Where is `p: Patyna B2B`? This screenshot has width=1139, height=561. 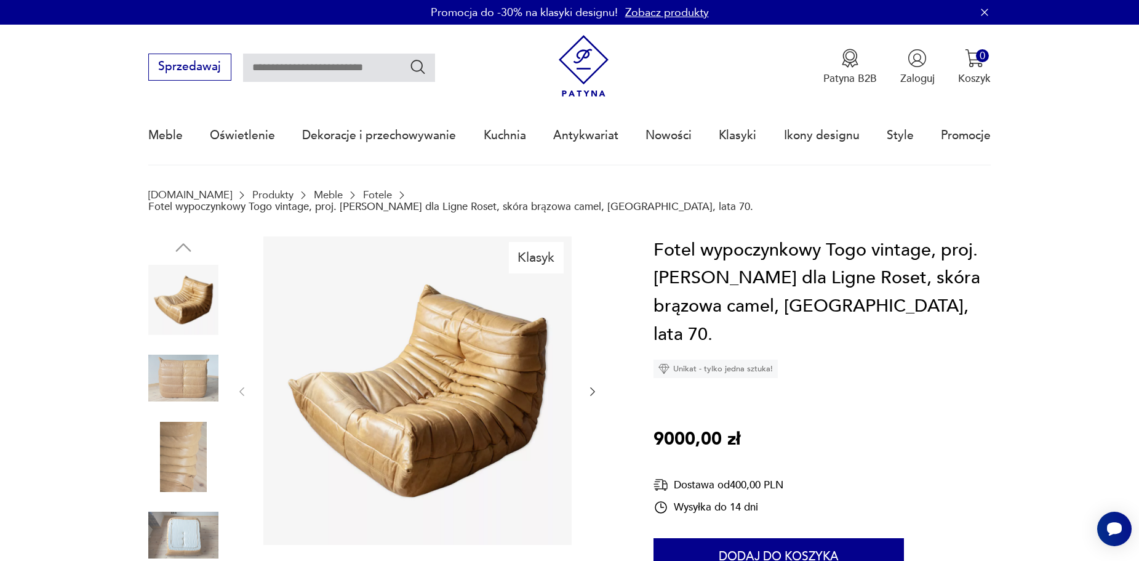 p: Patyna B2B is located at coordinates (850, 78).